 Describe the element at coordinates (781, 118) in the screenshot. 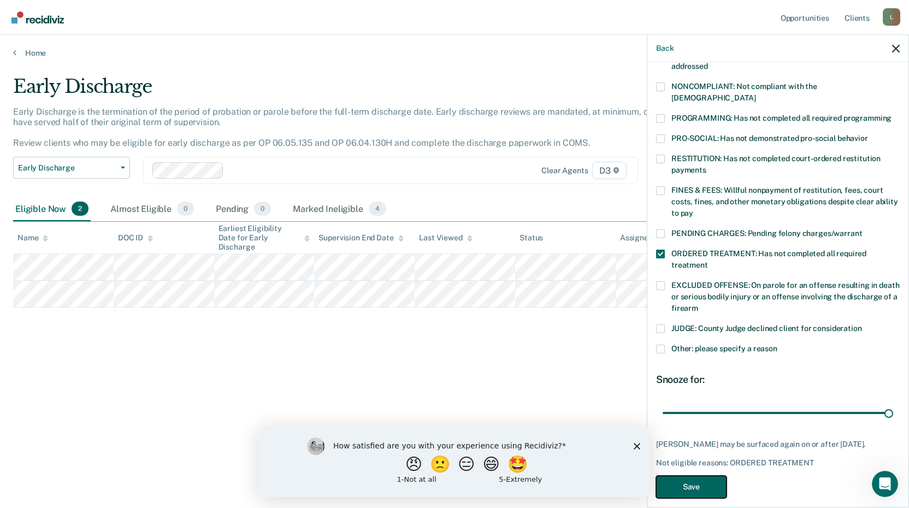

I see `span: PROGRAMMING: Has not completed all required programming` at that location.